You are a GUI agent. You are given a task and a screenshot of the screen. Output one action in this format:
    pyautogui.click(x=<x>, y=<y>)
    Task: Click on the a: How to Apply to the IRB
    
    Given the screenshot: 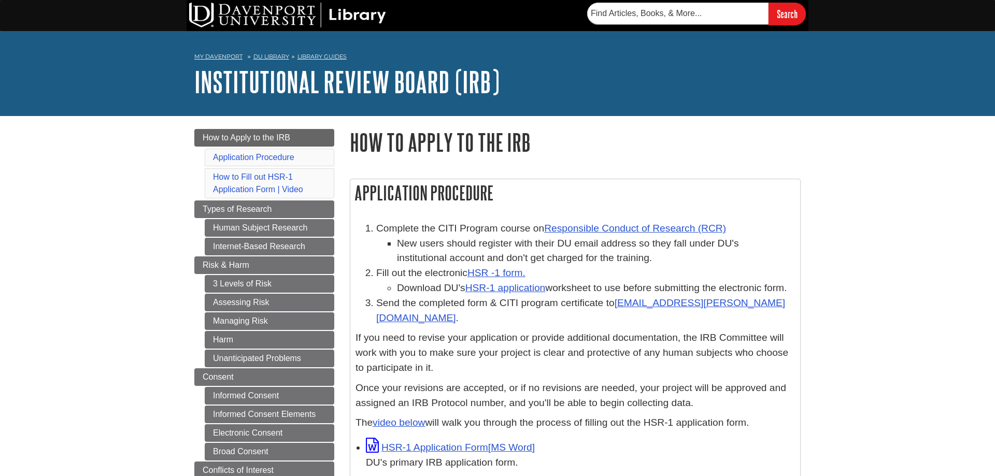 What is the action you would take?
    pyautogui.click(x=264, y=138)
    